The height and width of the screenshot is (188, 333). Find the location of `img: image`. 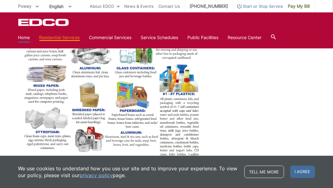

img: image is located at coordinates (111, 93).